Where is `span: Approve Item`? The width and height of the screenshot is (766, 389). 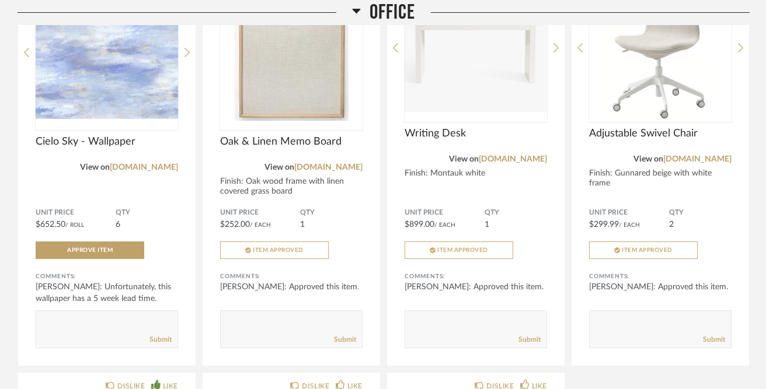 span: Approve Item is located at coordinates (90, 250).